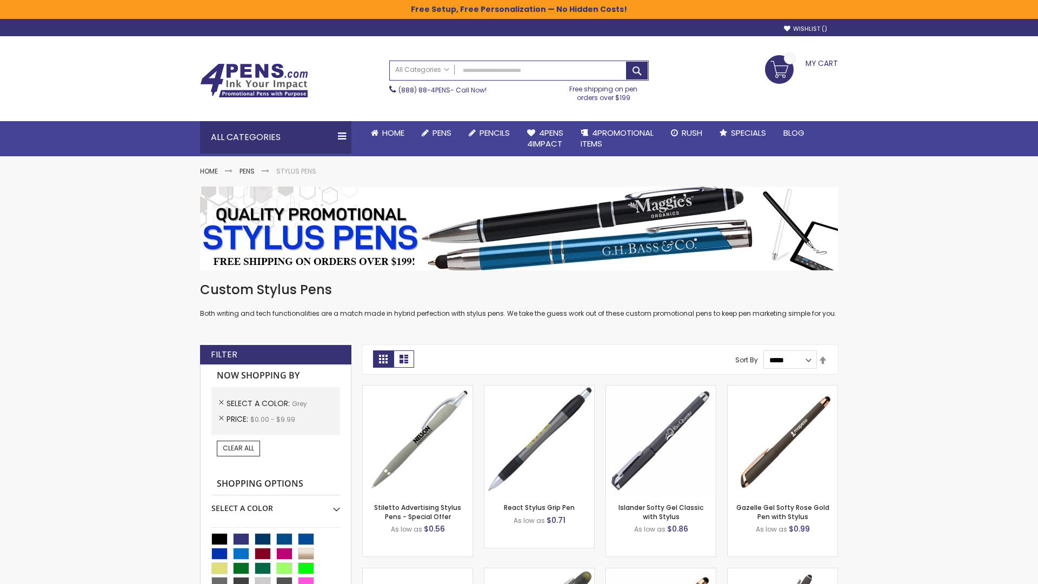  Describe the element at coordinates (799, 529) in the screenshot. I see `span: $0.99` at that location.